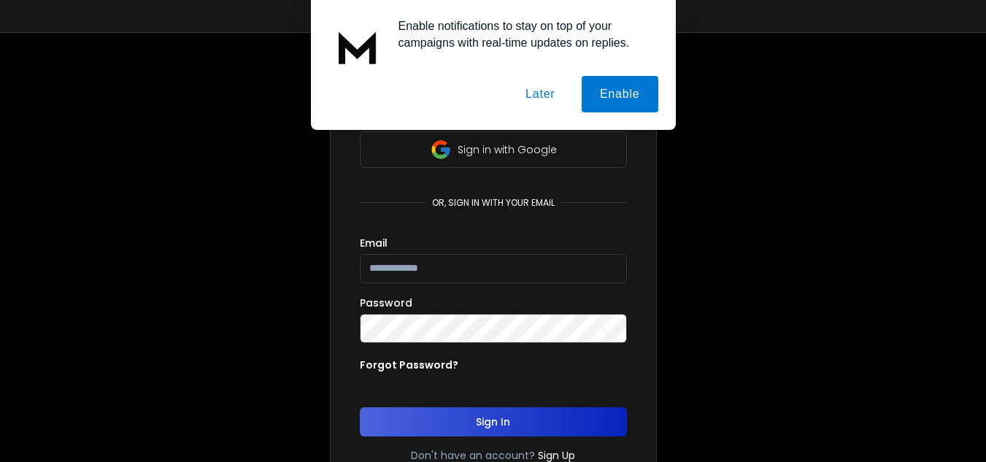  I want to click on img: notification icon, so click(358, 47).